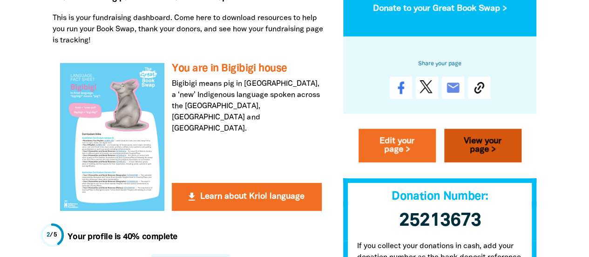 The height and width of the screenshot is (257, 589). What do you see at coordinates (453, 88) in the screenshot?
I see `i: email` at bounding box center [453, 88].